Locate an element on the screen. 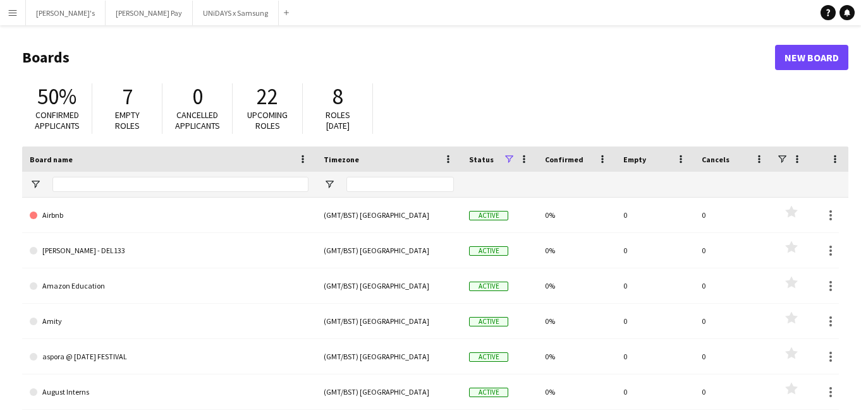 The height and width of the screenshot is (418, 861). span: Confirmed applicants is located at coordinates (57, 120).